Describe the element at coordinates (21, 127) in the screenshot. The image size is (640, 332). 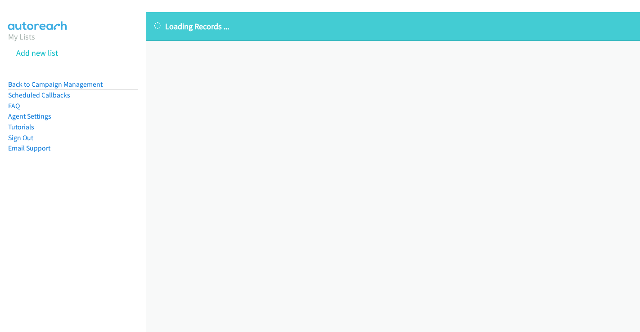
I see `a: Tutorials` at that location.